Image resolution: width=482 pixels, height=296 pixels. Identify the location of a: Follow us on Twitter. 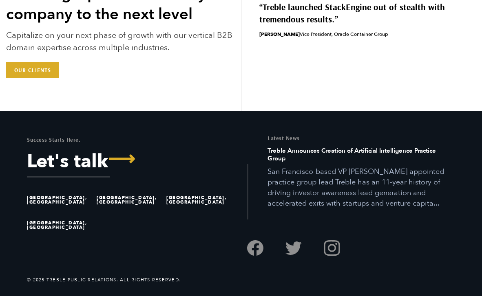
(294, 248).